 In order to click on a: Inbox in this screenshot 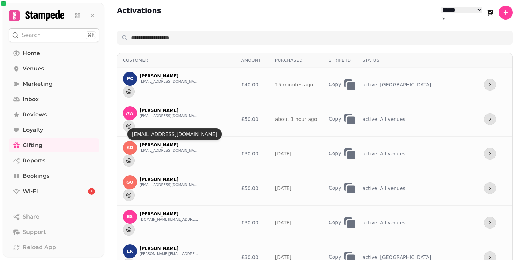, I will do `click(54, 99)`.